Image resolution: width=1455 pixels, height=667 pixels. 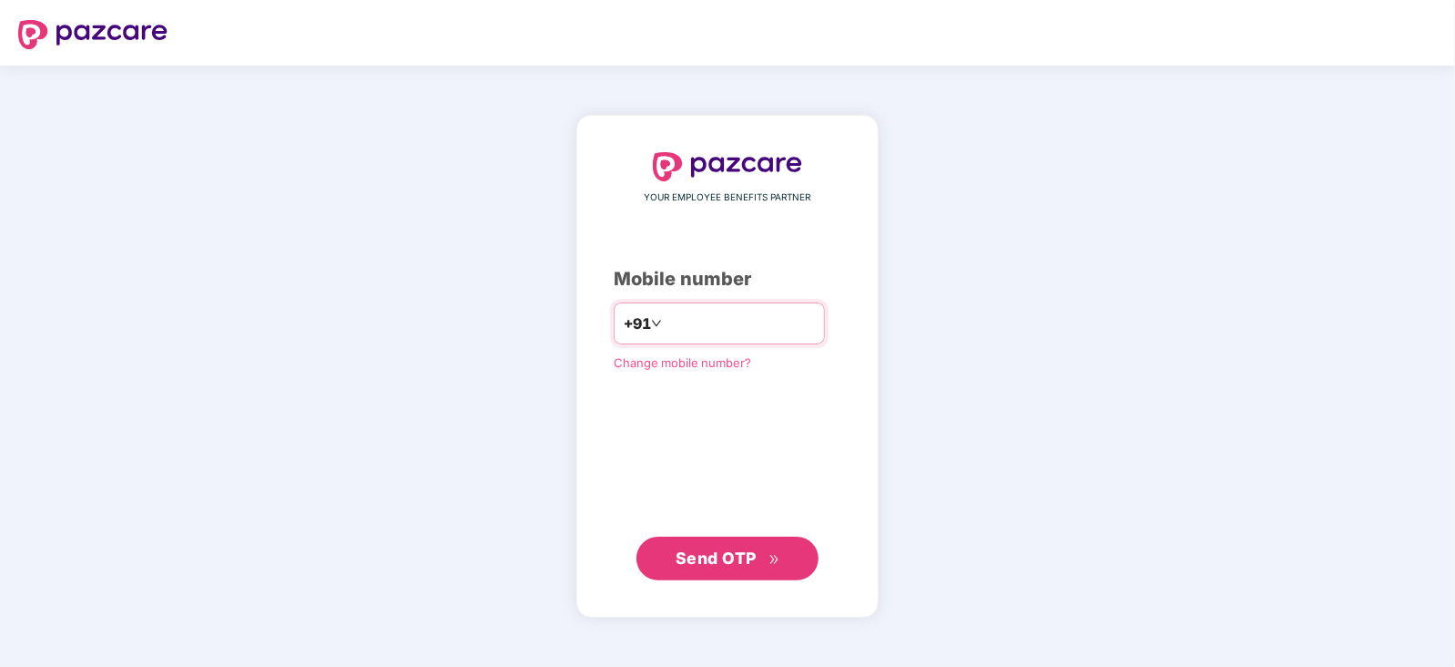 What do you see at coordinates (682, 362) in the screenshot?
I see `span: Change mobile number?` at bounding box center [682, 362].